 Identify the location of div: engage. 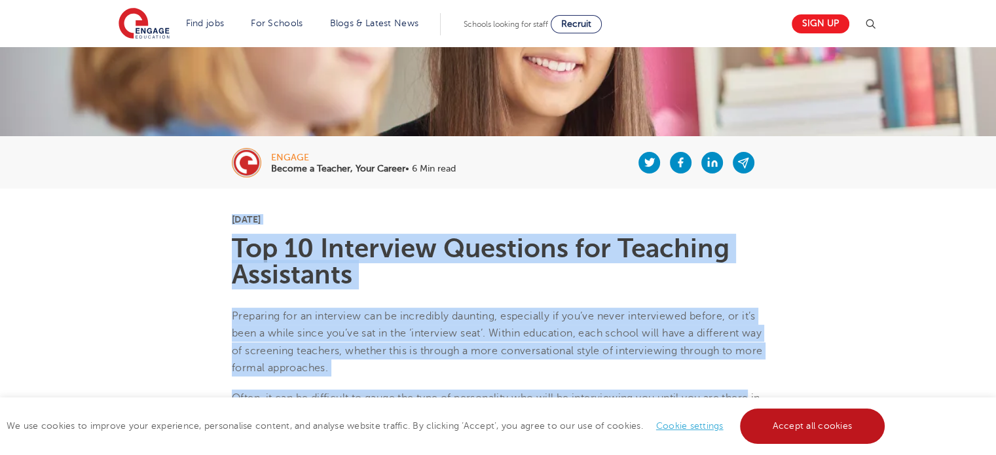
(363, 158).